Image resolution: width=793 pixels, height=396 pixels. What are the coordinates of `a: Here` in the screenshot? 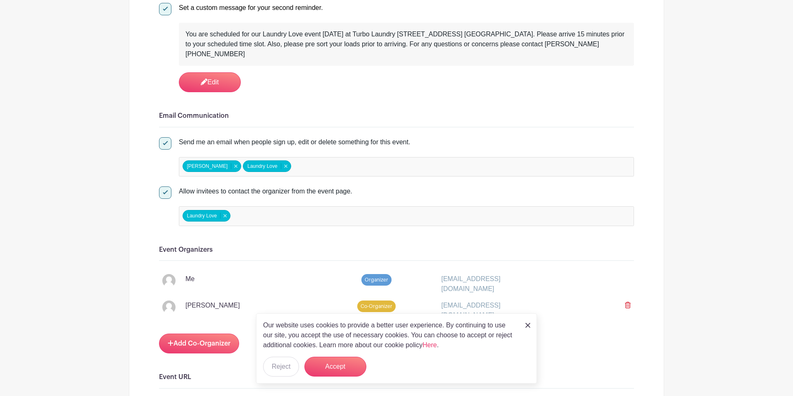 It's located at (430, 344).